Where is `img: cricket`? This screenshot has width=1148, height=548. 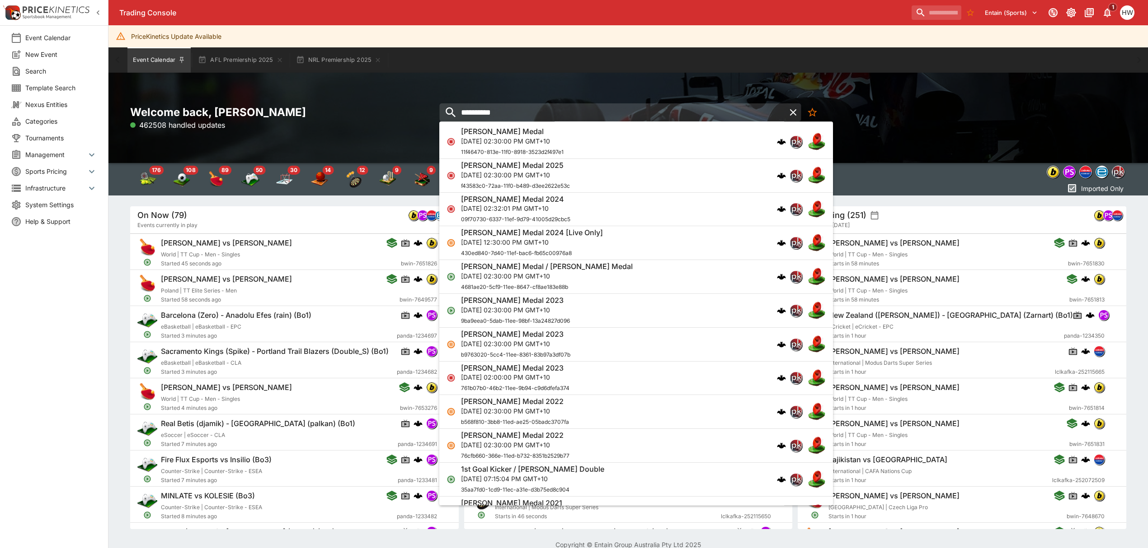 img: cricket is located at coordinates (388, 179).